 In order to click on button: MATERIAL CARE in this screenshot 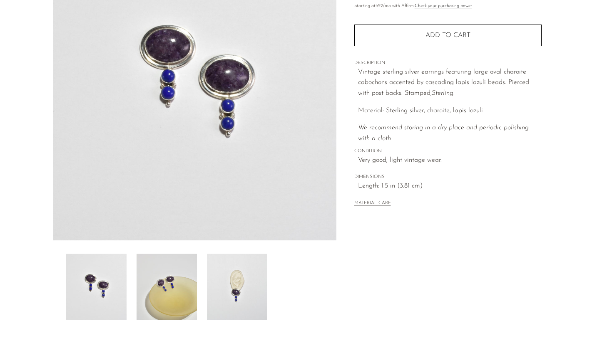, I will do `click(372, 203)`.